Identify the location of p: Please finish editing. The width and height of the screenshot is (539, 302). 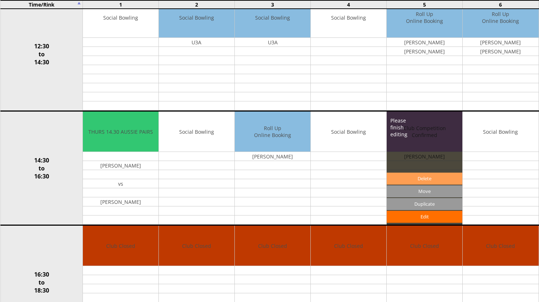
(425, 127).